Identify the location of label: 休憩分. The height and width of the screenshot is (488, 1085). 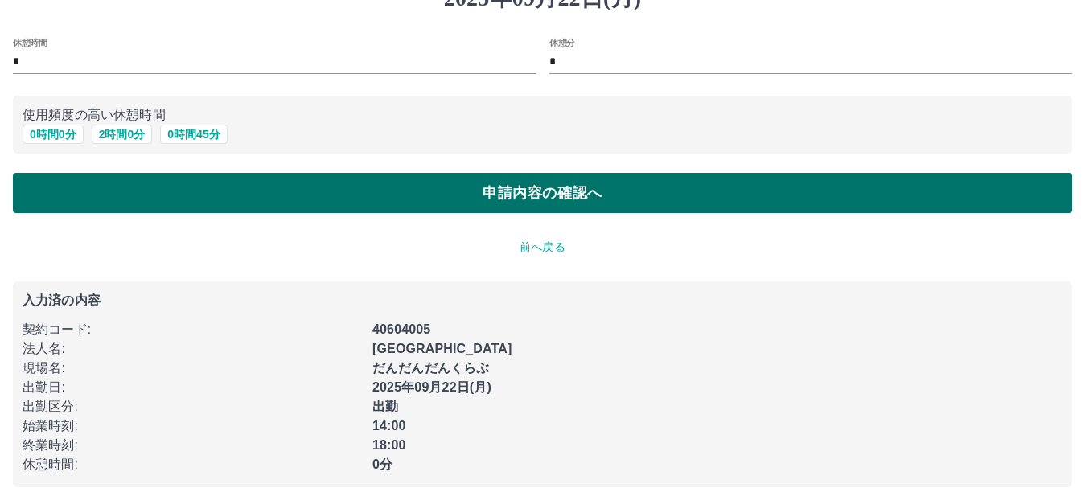
(562, 42).